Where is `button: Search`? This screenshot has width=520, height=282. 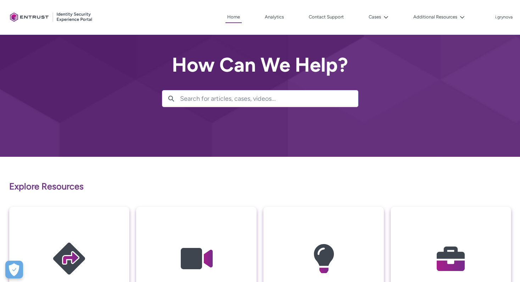
button: Search is located at coordinates (171, 99).